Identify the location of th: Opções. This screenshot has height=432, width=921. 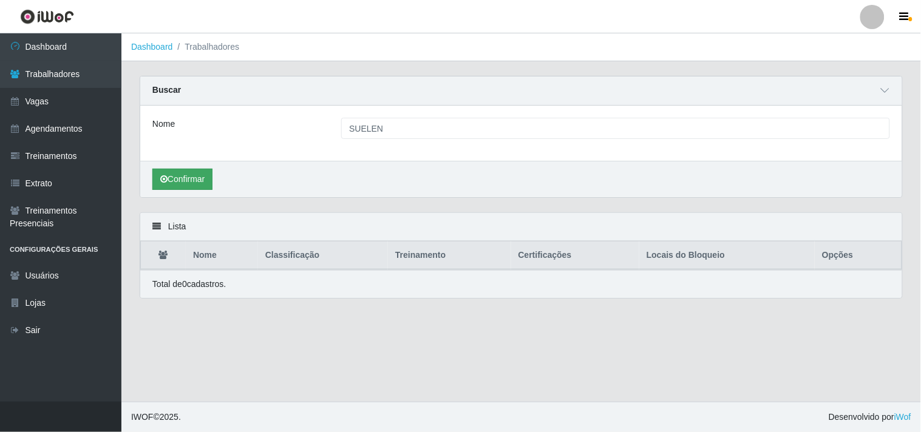
(857, 255).